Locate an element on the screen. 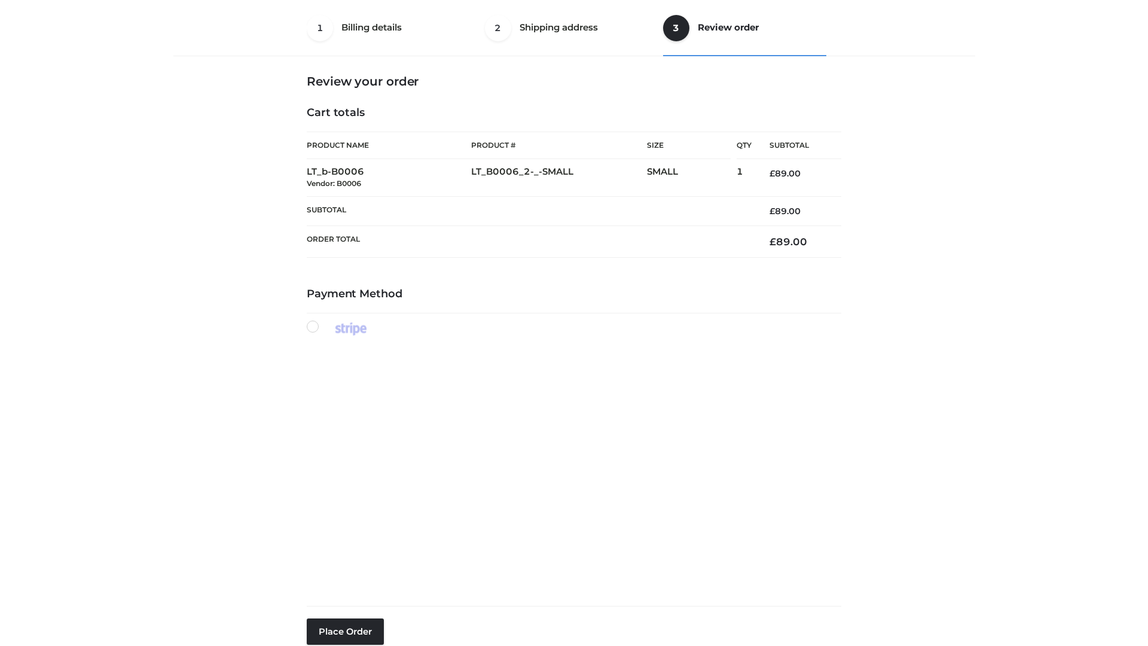 Image resolution: width=1148 pixels, height=646 pixels. button: Place order is located at coordinates (345, 631).